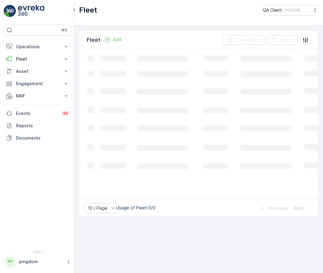 The width and height of the screenshot is (323, 273). Describe the element at coordinates (37, 71) in the screenshot. I see `button: Asset` at that location.